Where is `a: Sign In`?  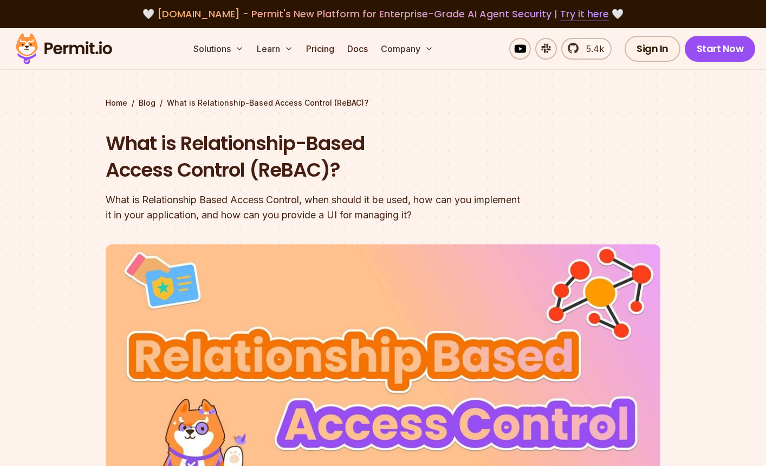
a: Sign In is located at coordinates (652, 49).